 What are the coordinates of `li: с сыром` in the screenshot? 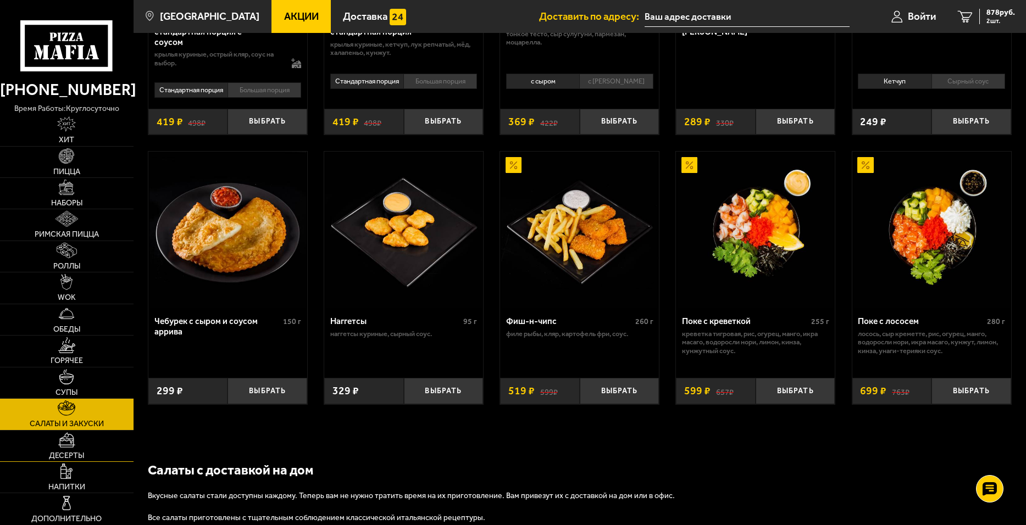 It's located at (542, 81).